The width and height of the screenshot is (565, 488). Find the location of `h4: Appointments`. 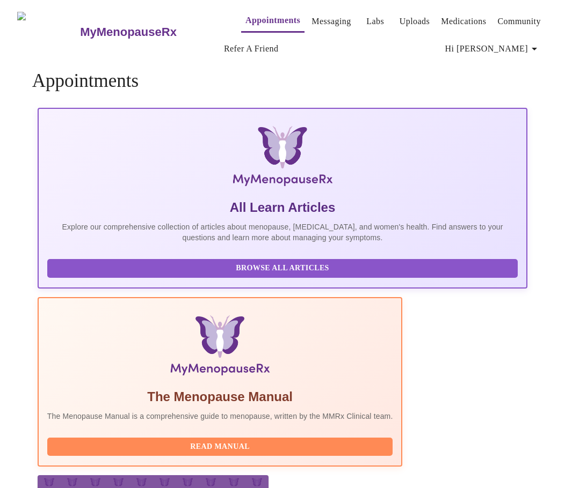

h4: Appointments is located at coordinates (282, 81).